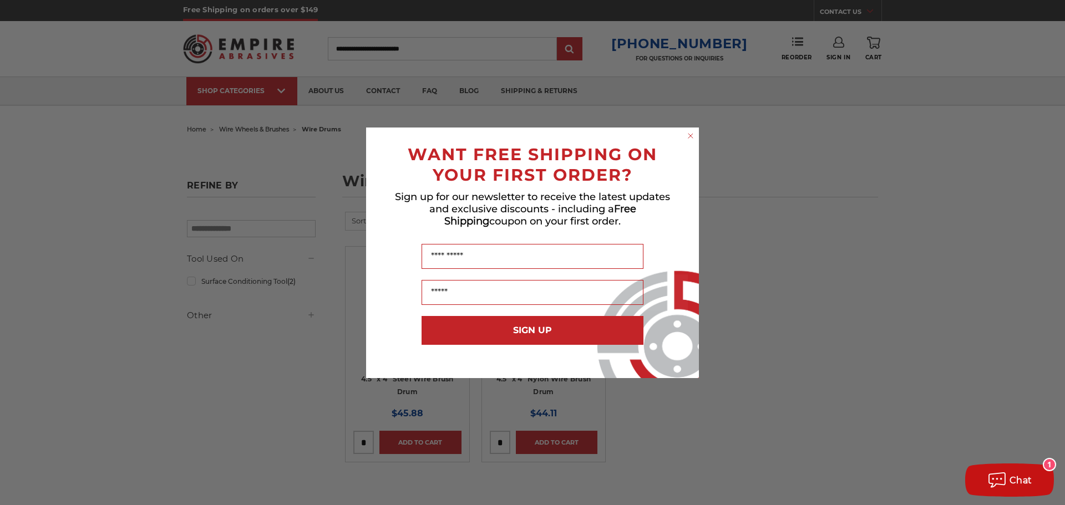  I want to click on button: Close dialog, so click(691, 136).